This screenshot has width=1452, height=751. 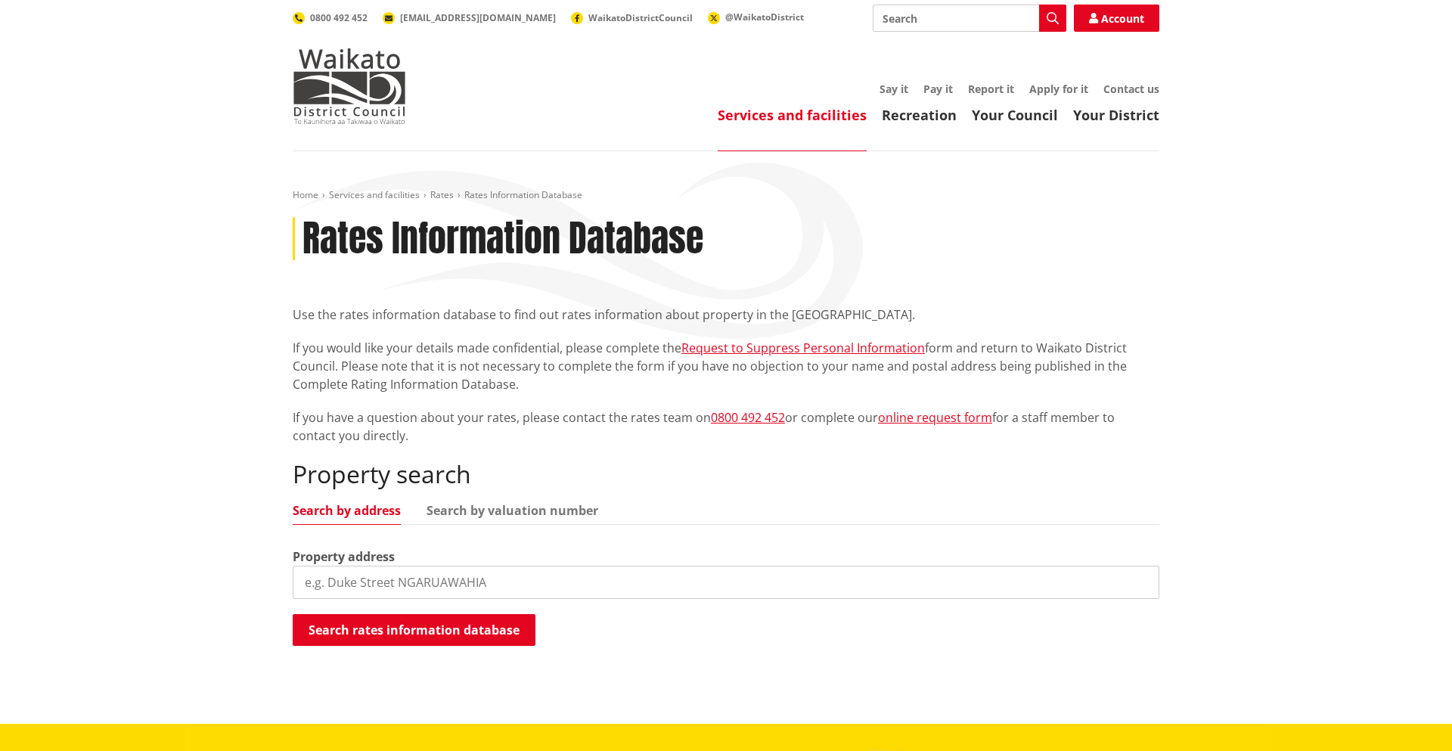 What do you see at coordinates (970, 18) in the screenshot?
I see `input: Search input` at bounding box center [970, 18].